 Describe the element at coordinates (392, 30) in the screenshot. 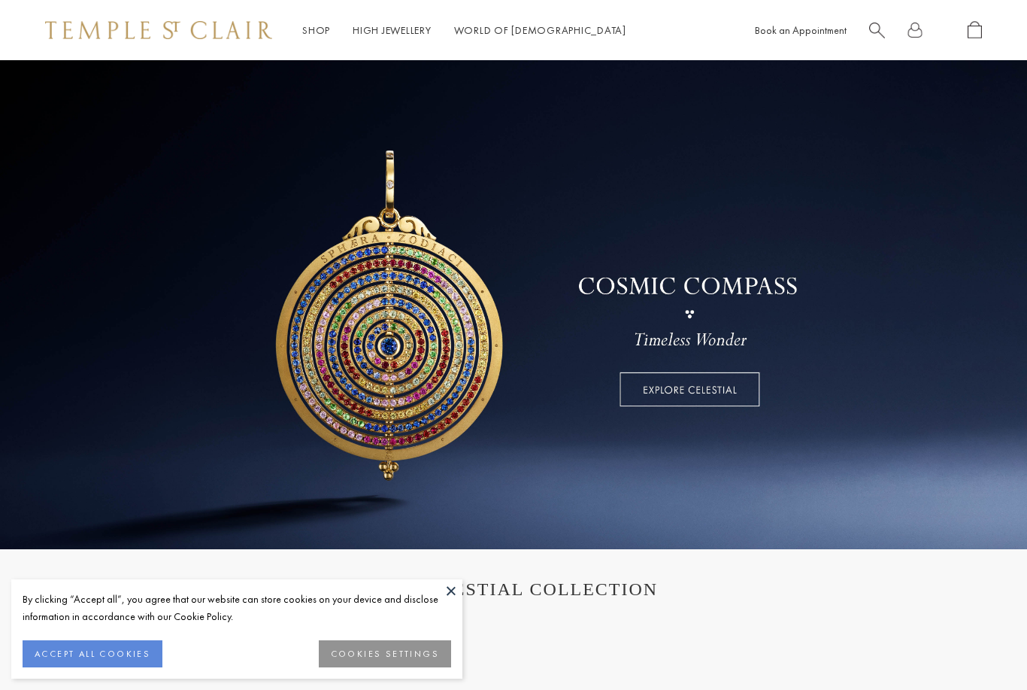

I see `a: High JewelleryHigh Jewellery` at that location.